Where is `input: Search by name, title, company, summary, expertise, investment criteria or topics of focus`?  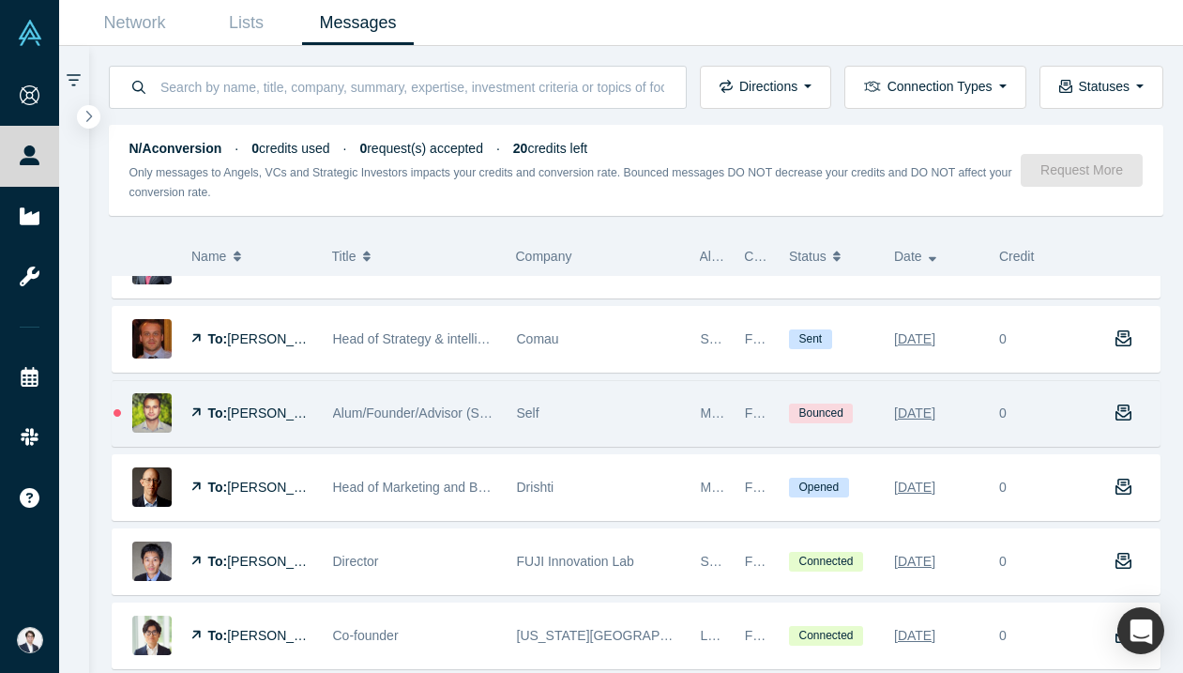
input: Search by name, title, company, summary, expertise, investment criteria or topics of focus is located at coordinates (412, 86).